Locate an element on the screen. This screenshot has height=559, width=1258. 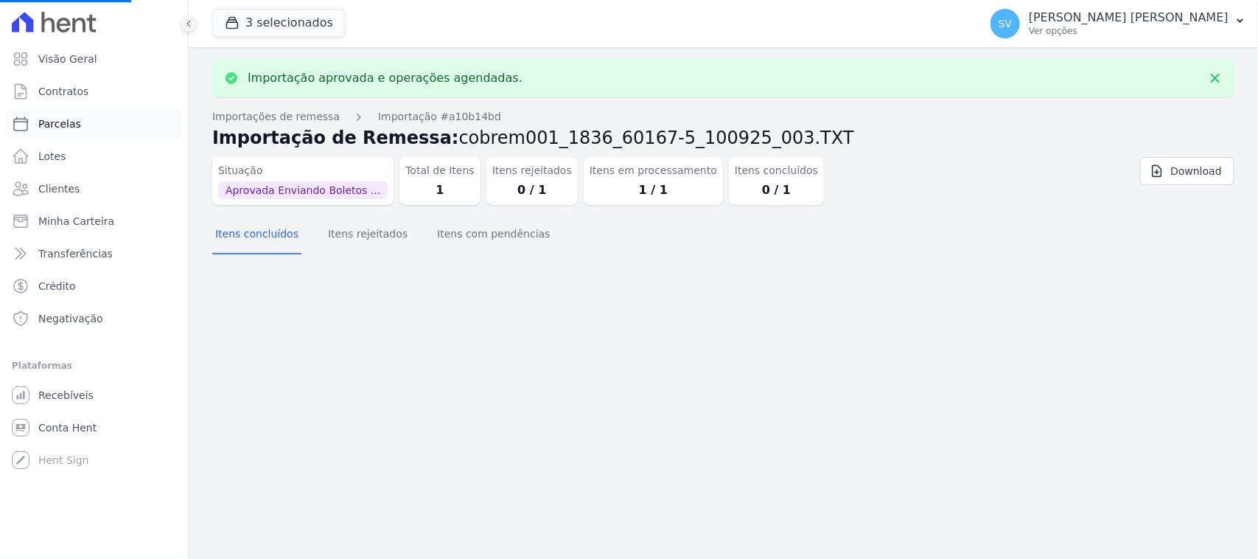
p: Importação aprovada e operações agendadas. is located at coordinates (385, 78).